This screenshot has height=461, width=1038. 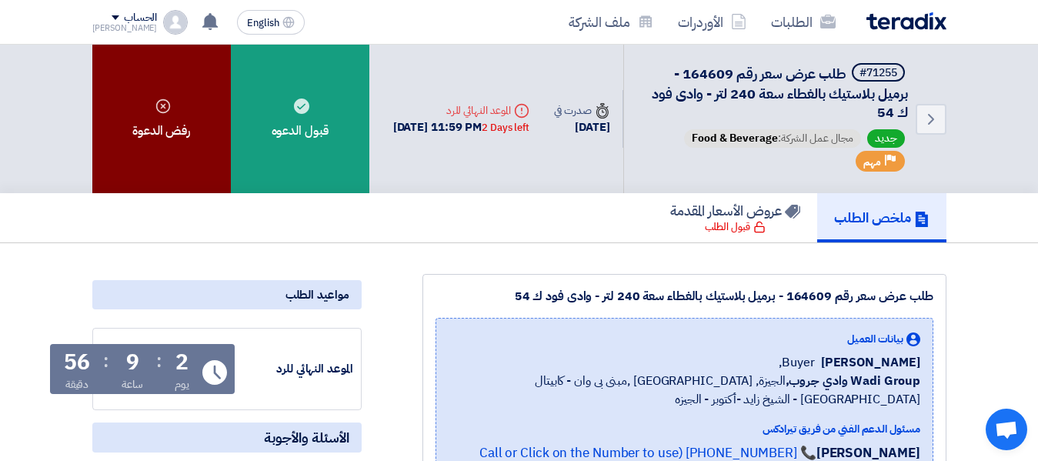 What do you see at coordinates (712, 22) in the screenshot?
I see `a: الأوردرات` at bounding box center [712, 22].